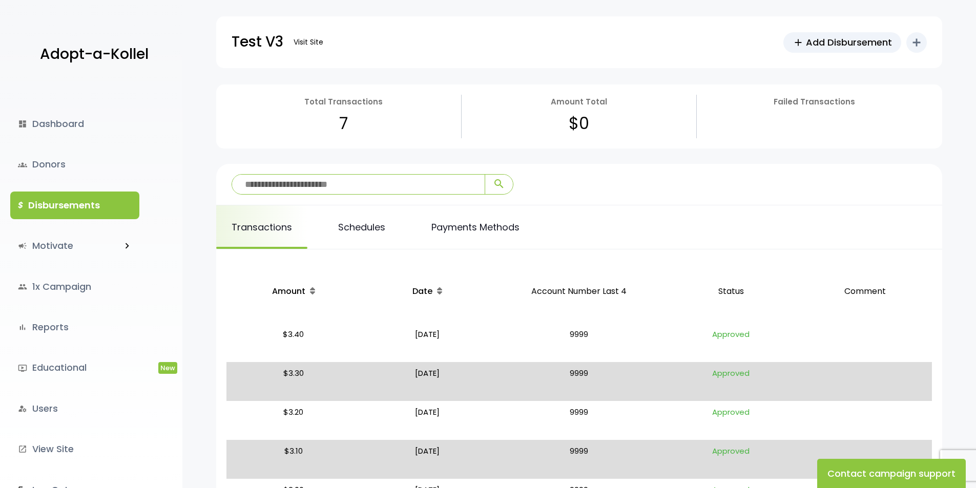  Describe the element at coordinates (891, 473) in the screenshot. I see `button: Contact campaign support` at that location.